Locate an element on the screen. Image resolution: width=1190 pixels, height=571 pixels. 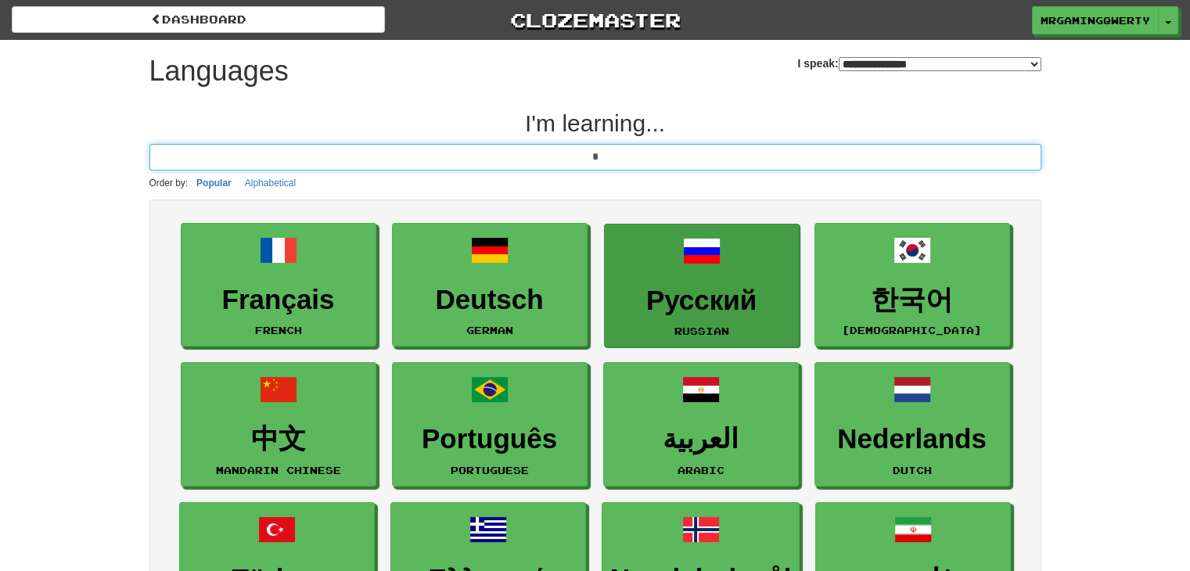
span: mrgamingqwerty is located at coordinates (1096, 20).